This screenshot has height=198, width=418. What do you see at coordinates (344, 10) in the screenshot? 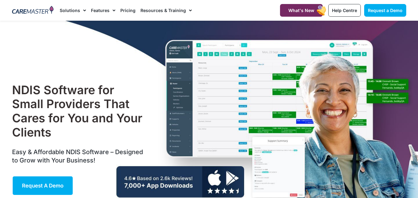
I see `a: Help Centre` at bounding box center [344, 10].